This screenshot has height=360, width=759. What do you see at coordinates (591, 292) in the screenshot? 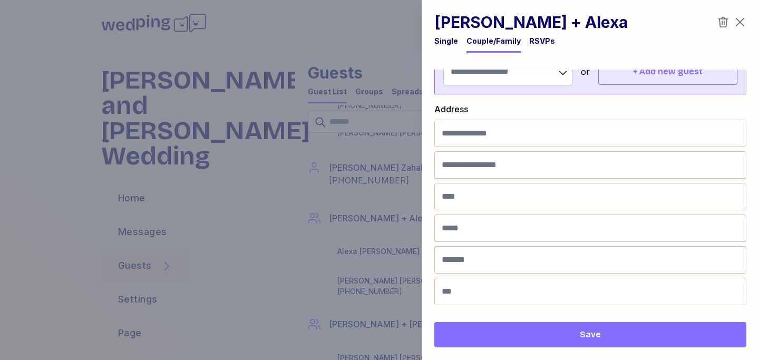
I see `input: Zip` at bounding box center [591, 292].